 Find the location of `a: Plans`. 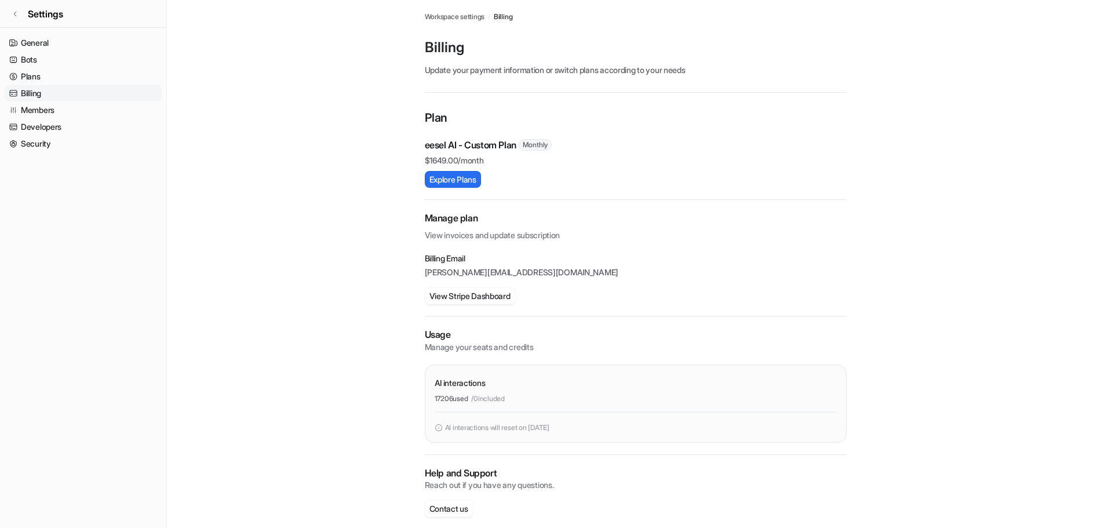

a: Plans is located at coordinates (83, 76).